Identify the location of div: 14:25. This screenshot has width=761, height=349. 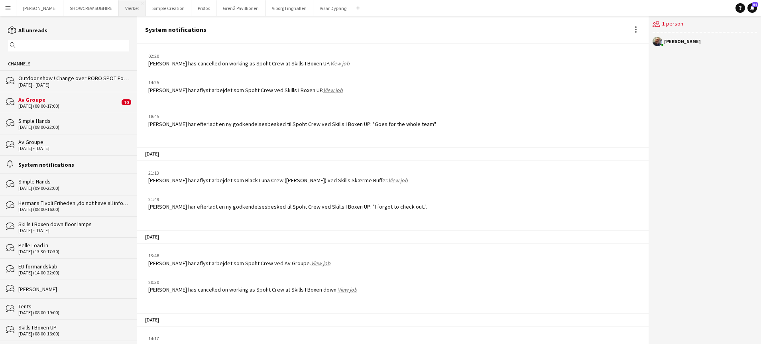
(246, 83).